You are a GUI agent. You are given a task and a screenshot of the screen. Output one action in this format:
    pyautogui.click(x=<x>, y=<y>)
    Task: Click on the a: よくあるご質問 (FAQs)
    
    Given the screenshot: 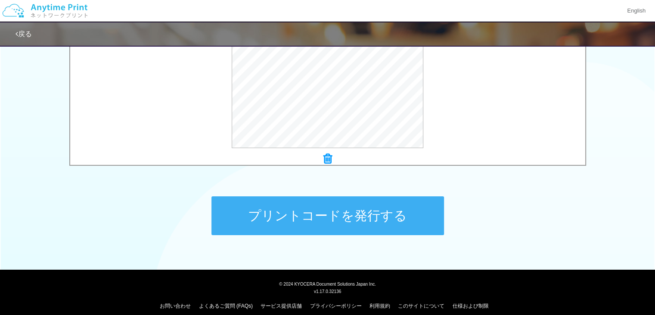 What is the action you would take?
    pyautogui.click(x=226, y=306)
    